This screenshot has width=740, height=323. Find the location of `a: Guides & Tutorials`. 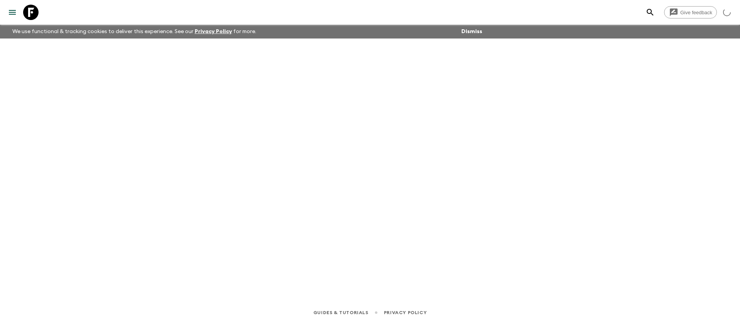

a: Guides & Tutorials is located at coordinates (341, 313).